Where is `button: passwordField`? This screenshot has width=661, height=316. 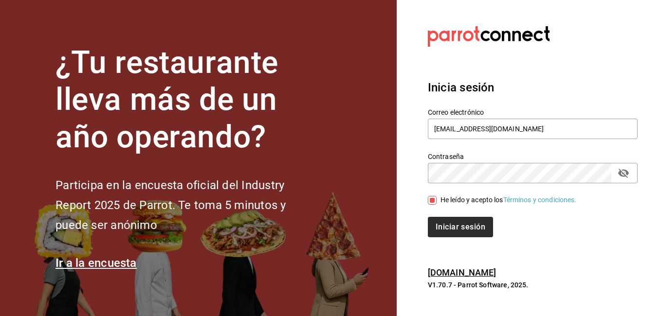 button: passwordField is located at coordinates (623, 173).